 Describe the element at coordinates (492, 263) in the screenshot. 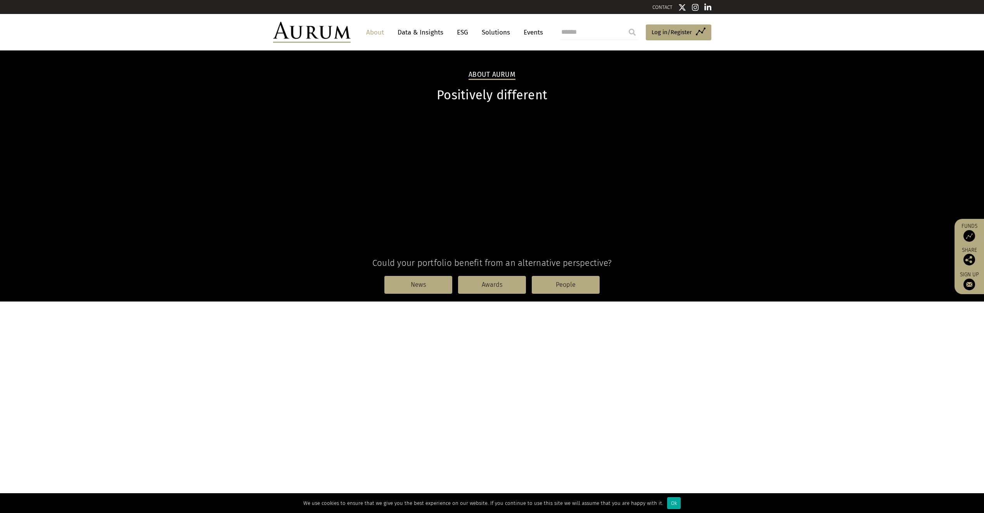

I see `h4: Could your portfolio benefit from an alternative perspective?` at that location.